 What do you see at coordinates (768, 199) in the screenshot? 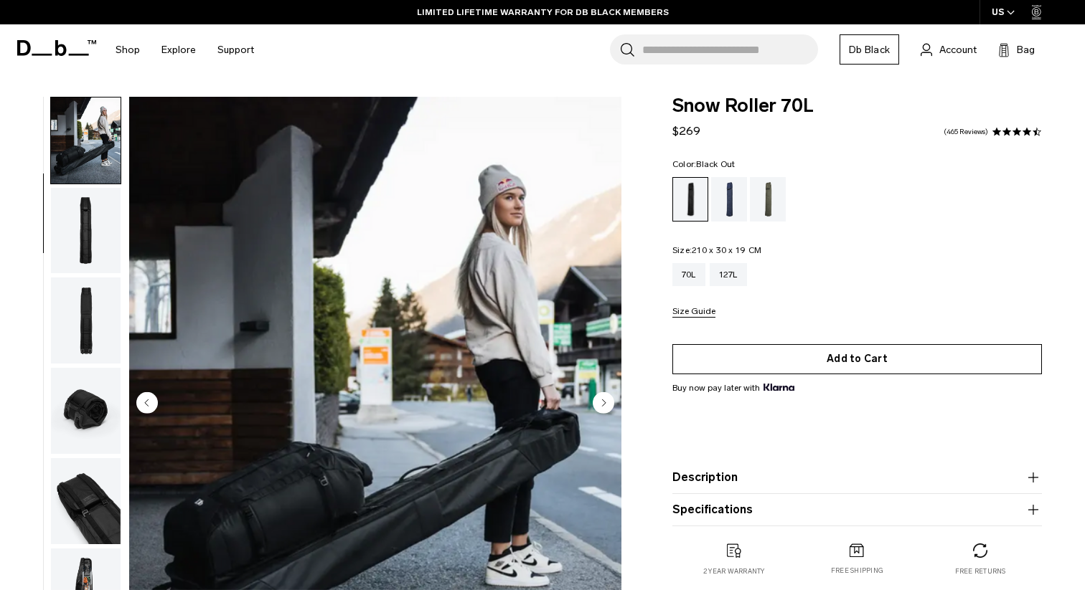
I see `a: Moss Green` at bounding box center [768, 199].